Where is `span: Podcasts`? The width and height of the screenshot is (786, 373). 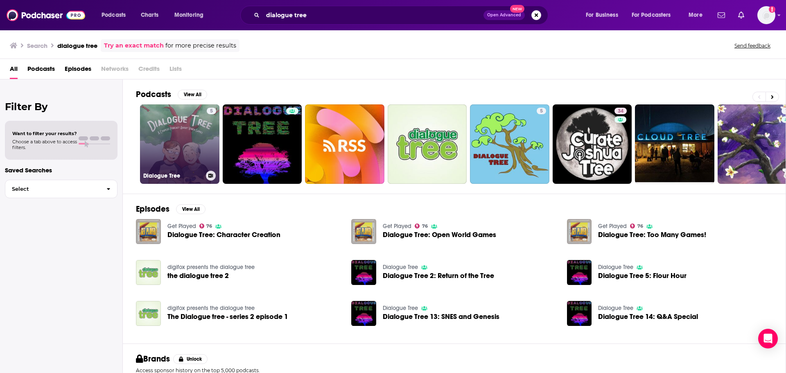 span: Podcasts is located at coordinates (113, 15).